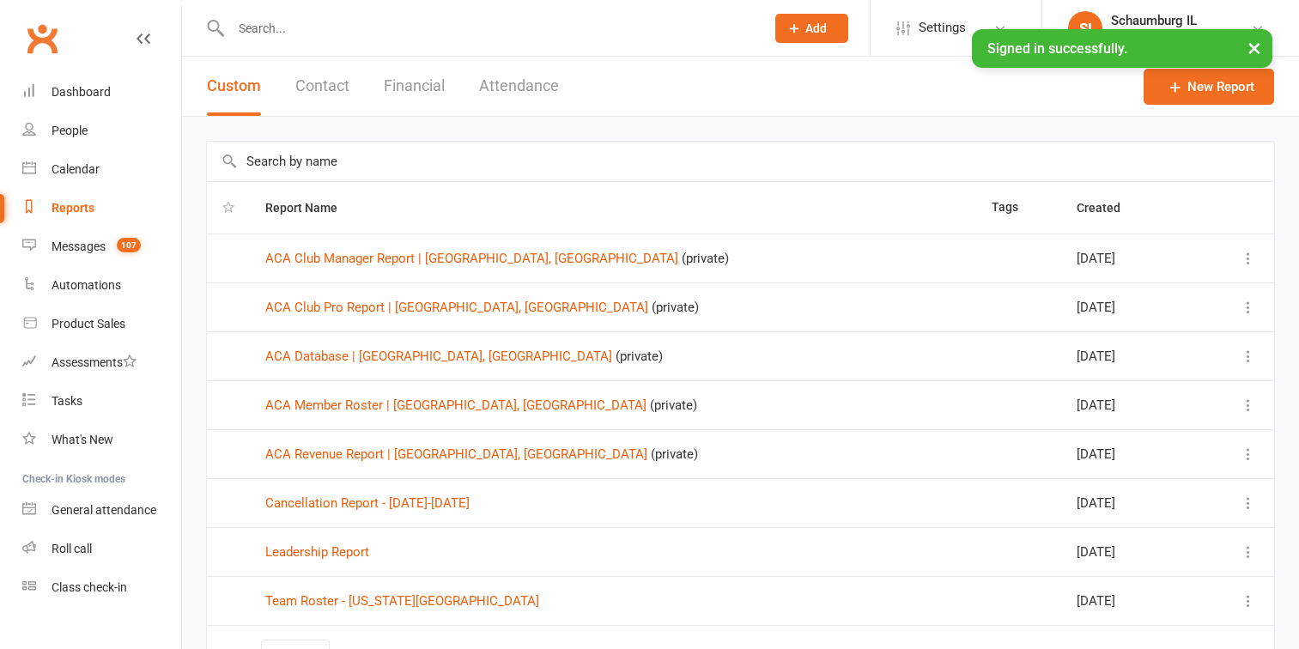 The width and height of the screenshot is (1299, 649). I want to click on div: General attendance, so click(104, 510).